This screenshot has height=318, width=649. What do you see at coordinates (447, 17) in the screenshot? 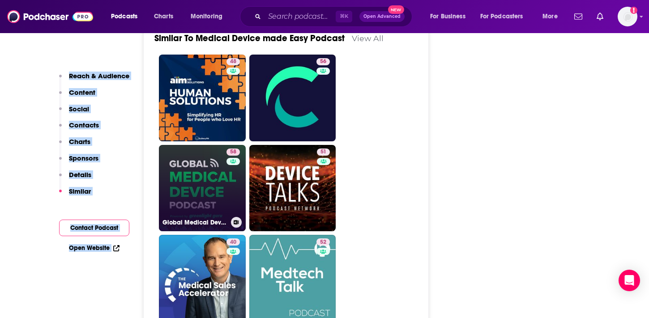
I see `span: For Business` at bounding box center [447, 17].